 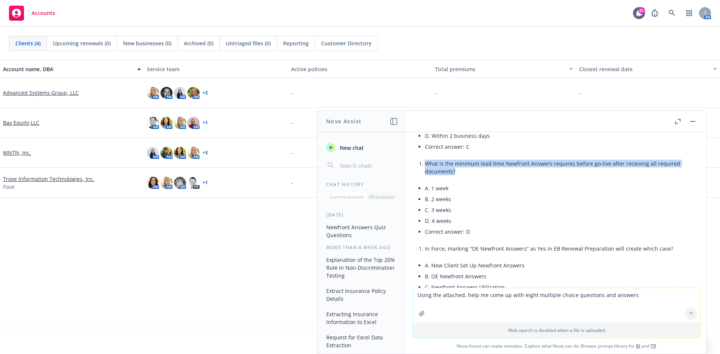 I want to click on button: Extracting Insurance Information to Excel, so click(x=362, y=318).